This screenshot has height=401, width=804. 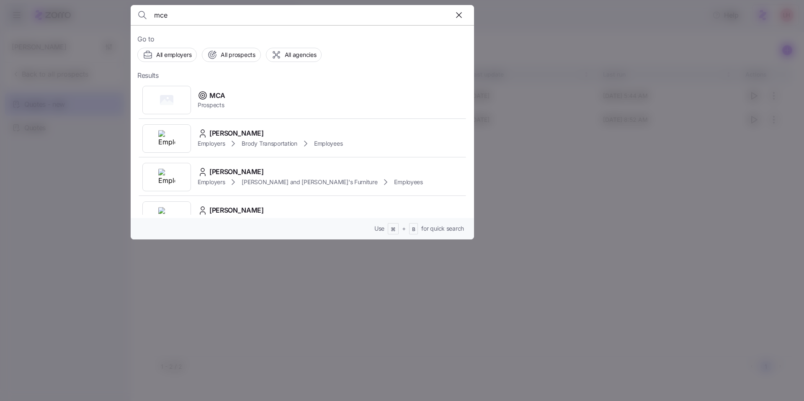 I want to click on span: All prospects, so click(x=238, y=55).